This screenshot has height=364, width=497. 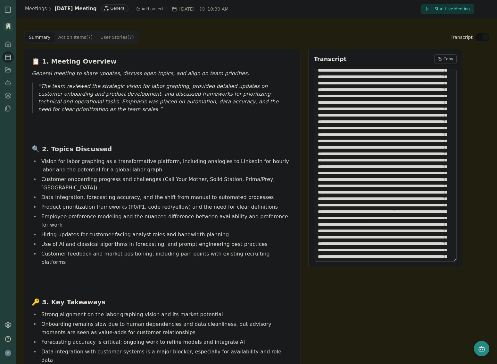 I want to click on li: Data integration, forecasting accuracy, and the shift from manual to automated processes, so click(x=166, y=197).